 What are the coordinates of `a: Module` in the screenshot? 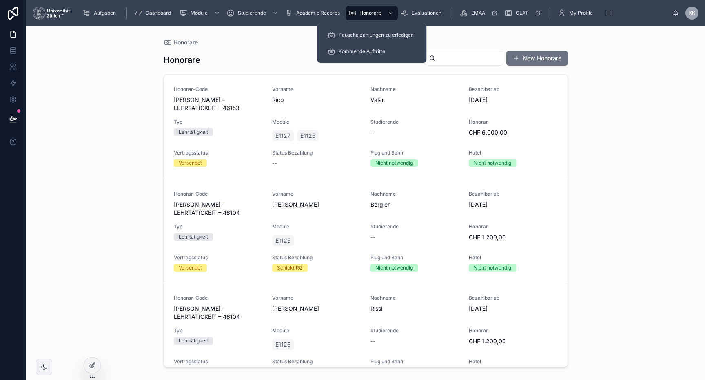 It's located at (200, 13).